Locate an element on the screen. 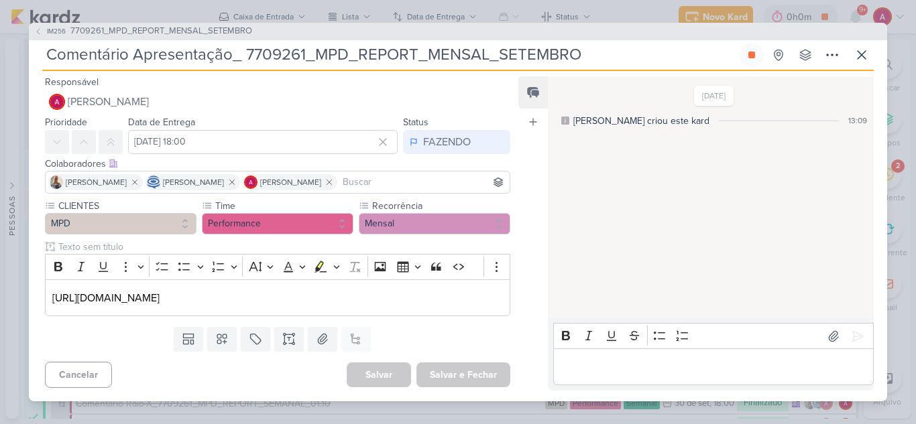 The height and width of the screenshot is (424, 916). button: Performance is located at coordinates (278, 224).